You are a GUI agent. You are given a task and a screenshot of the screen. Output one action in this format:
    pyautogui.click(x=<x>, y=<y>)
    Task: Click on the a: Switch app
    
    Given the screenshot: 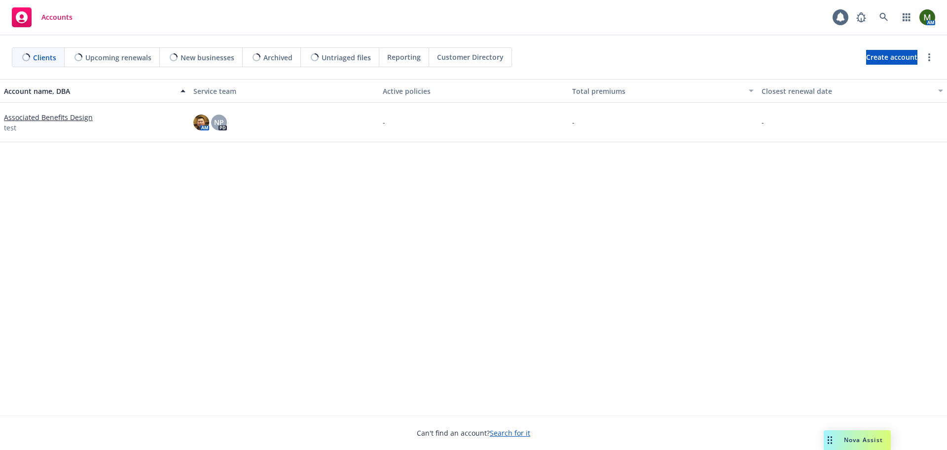 What is the action you would take?
    pyautogui.click(x=907, y=17)
    